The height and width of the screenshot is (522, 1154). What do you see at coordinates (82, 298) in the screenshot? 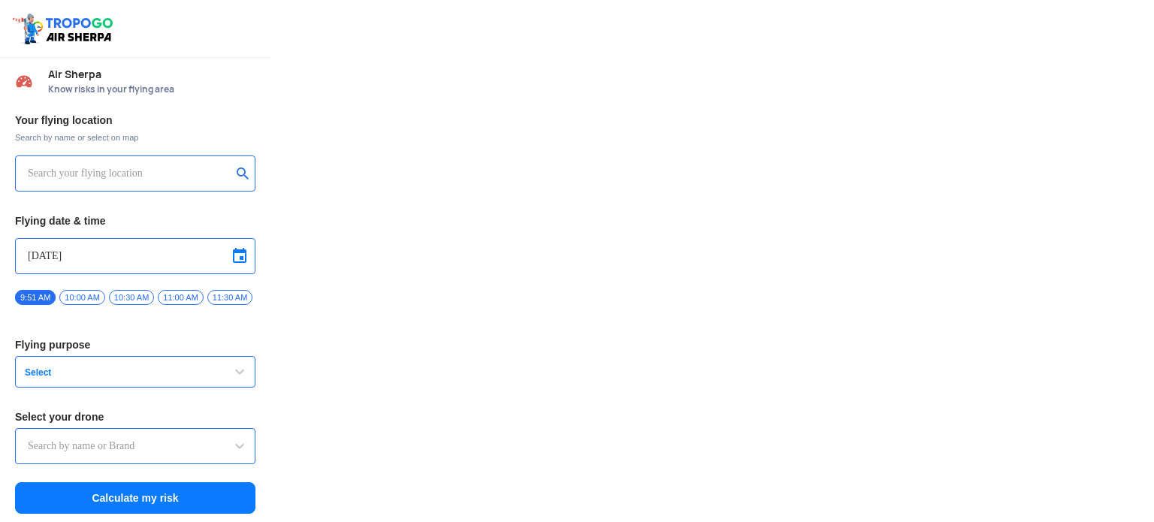
I see `span: 10:00 AM` at bounding box center [82, 298].